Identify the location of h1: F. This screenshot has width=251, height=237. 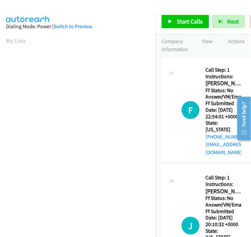
(190, 110).